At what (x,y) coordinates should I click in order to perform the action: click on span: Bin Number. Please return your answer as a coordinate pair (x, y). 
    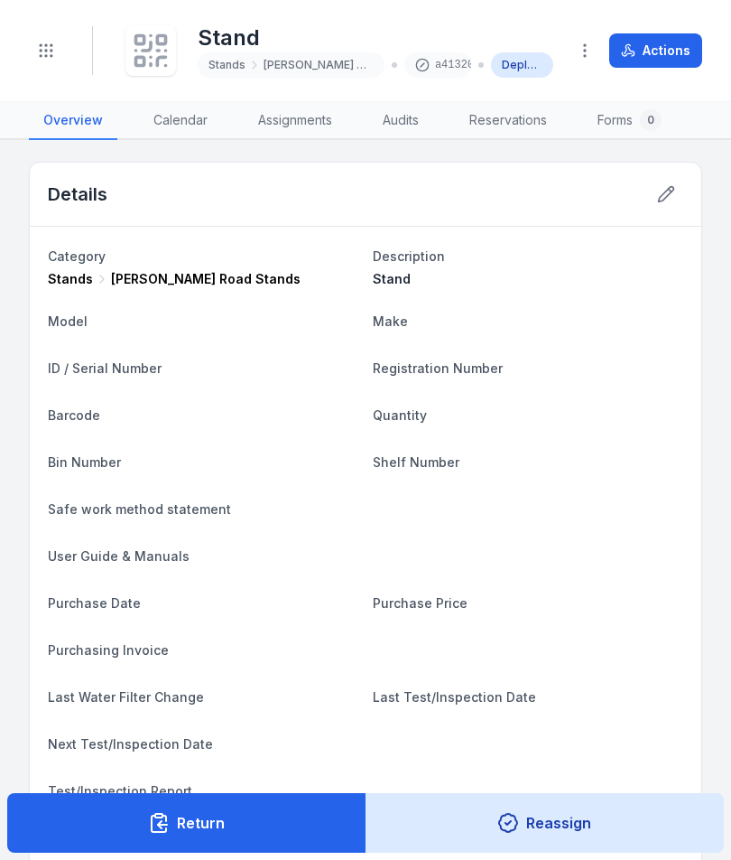
    Looking at the image, I should click on (84, 461).